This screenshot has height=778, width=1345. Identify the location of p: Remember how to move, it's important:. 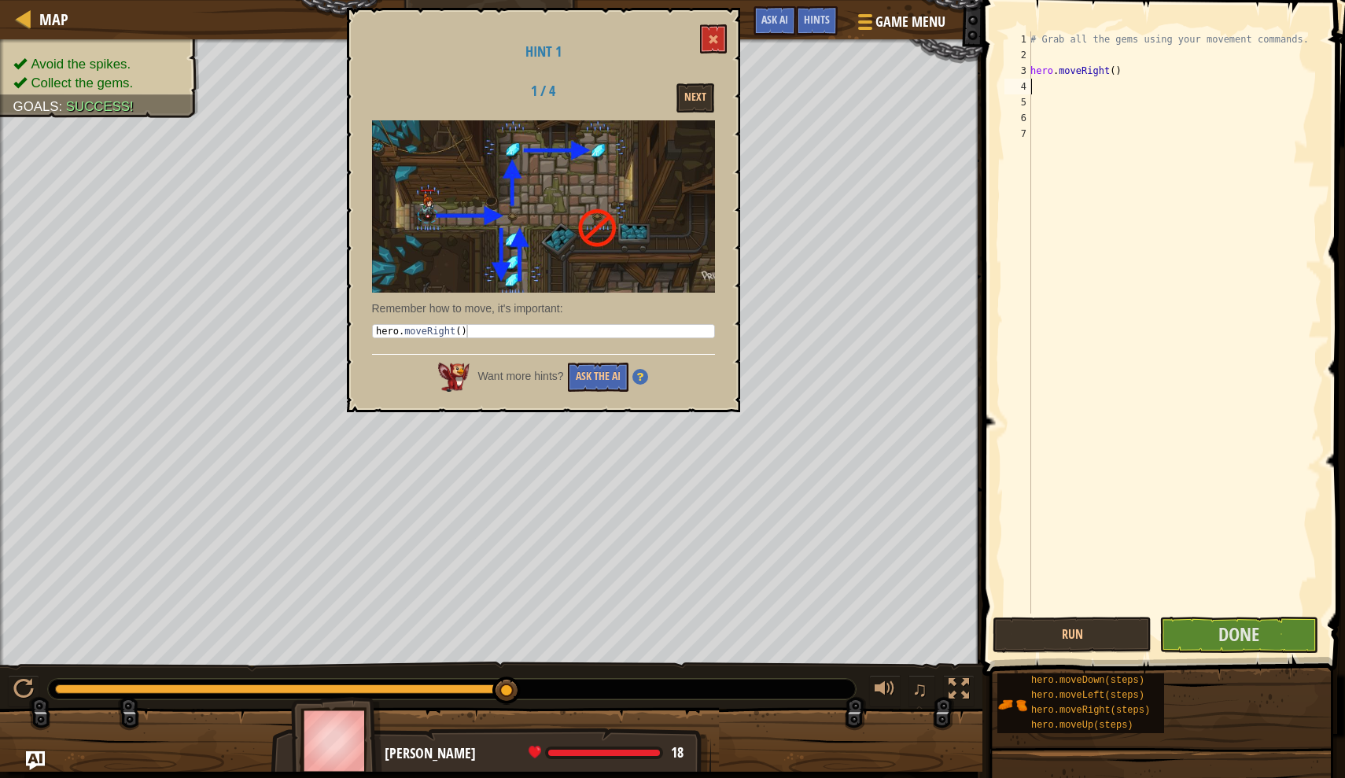
(544, 308).